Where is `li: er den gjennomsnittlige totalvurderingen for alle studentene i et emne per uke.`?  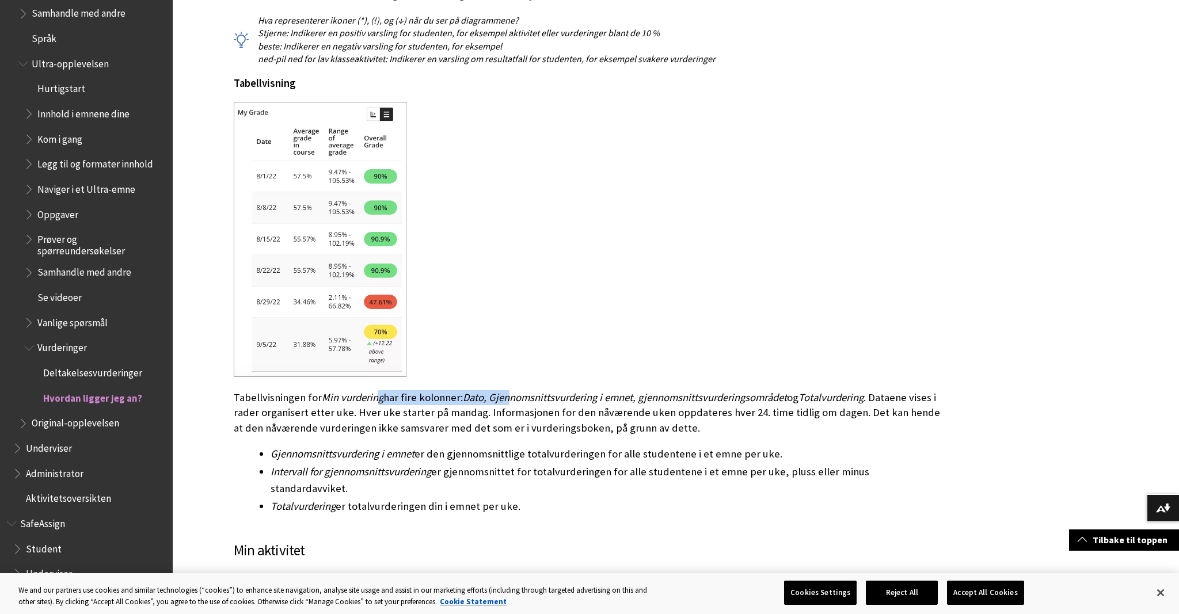
li: er den gjennomsnittlige totalvurderingen for alle studentene i et emne per uke. is located at coordinates (609, 454).